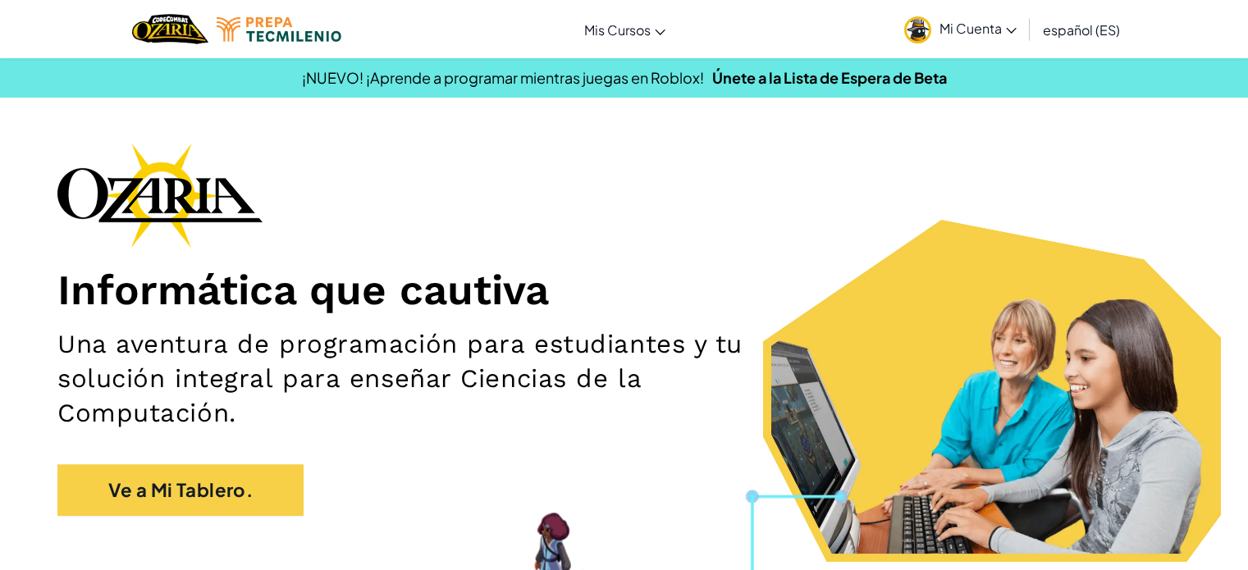  I want to click on span: ¡NUEVO! ¡Aprende a programar mientras juegas en Roblox!, so click(503, 77).